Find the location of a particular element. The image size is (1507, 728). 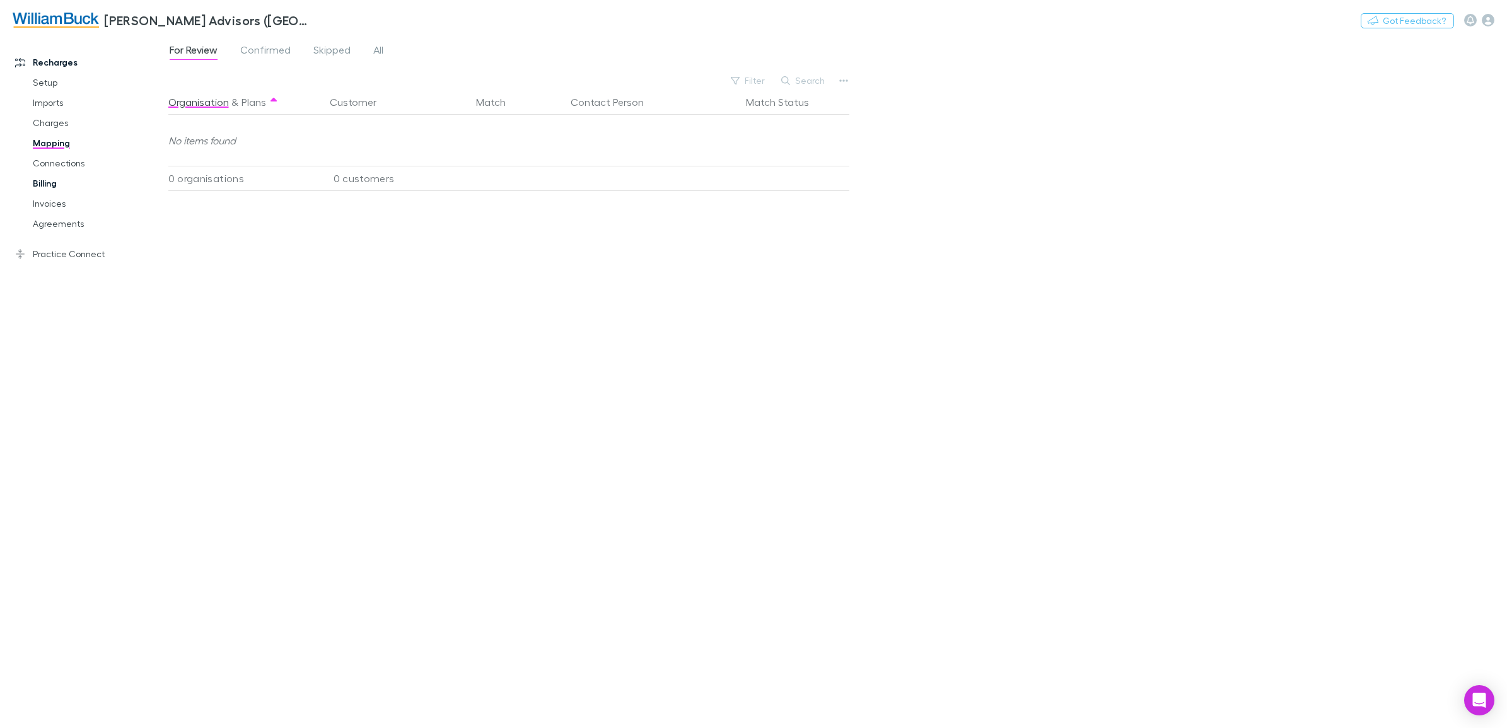

a: Agreements is located at coordinates (99, 224).